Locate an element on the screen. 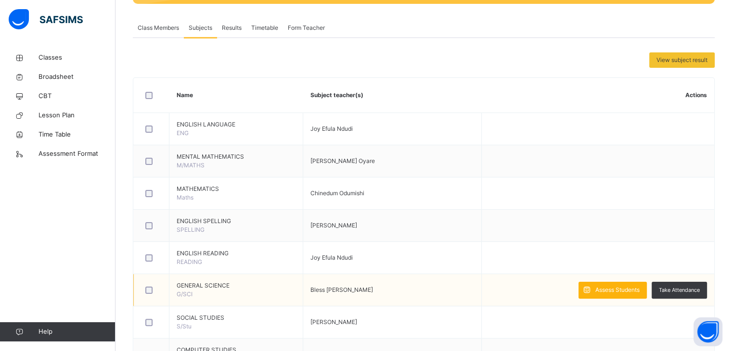 This screenshot has width=732, height=351. span: Results is located at coordinates (231, 28).